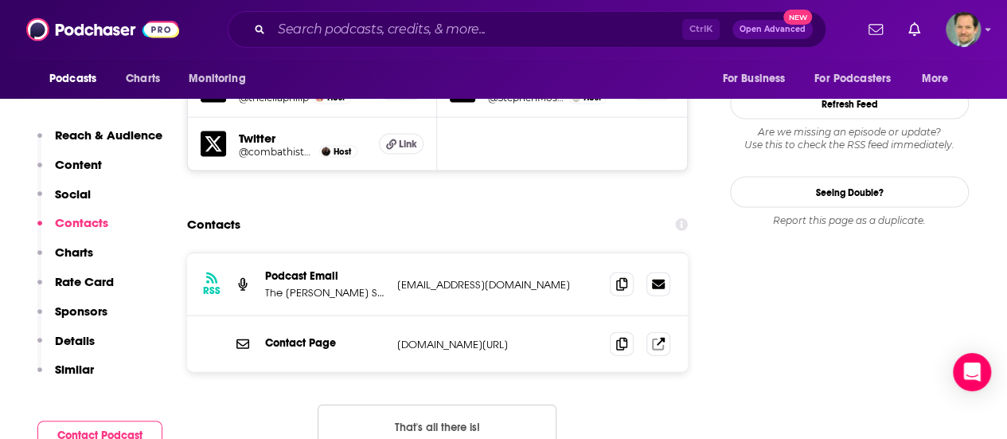 The height and width of the screenshot is (439, 1007). What do you see at coordinates (74, 252) in the screenshot?
I see `p: Charts` at bounding box center [74, 252].